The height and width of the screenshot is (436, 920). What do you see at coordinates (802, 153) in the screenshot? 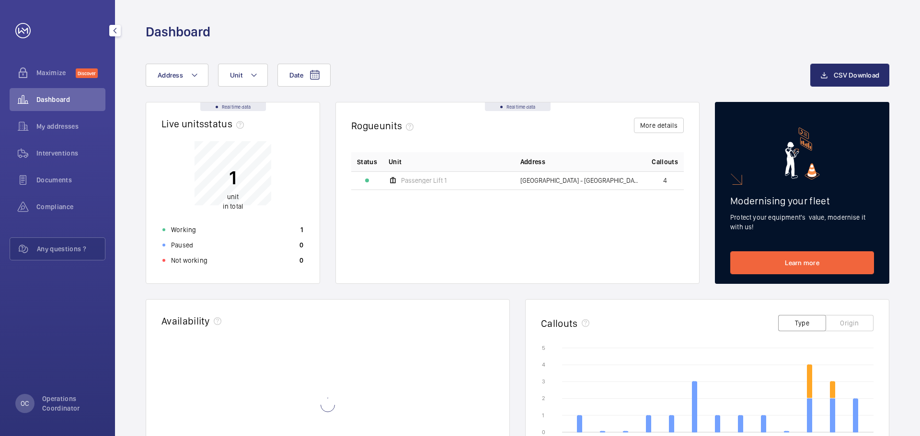
I see `img: marketing-card.svg` at bounding box center [802, 153].